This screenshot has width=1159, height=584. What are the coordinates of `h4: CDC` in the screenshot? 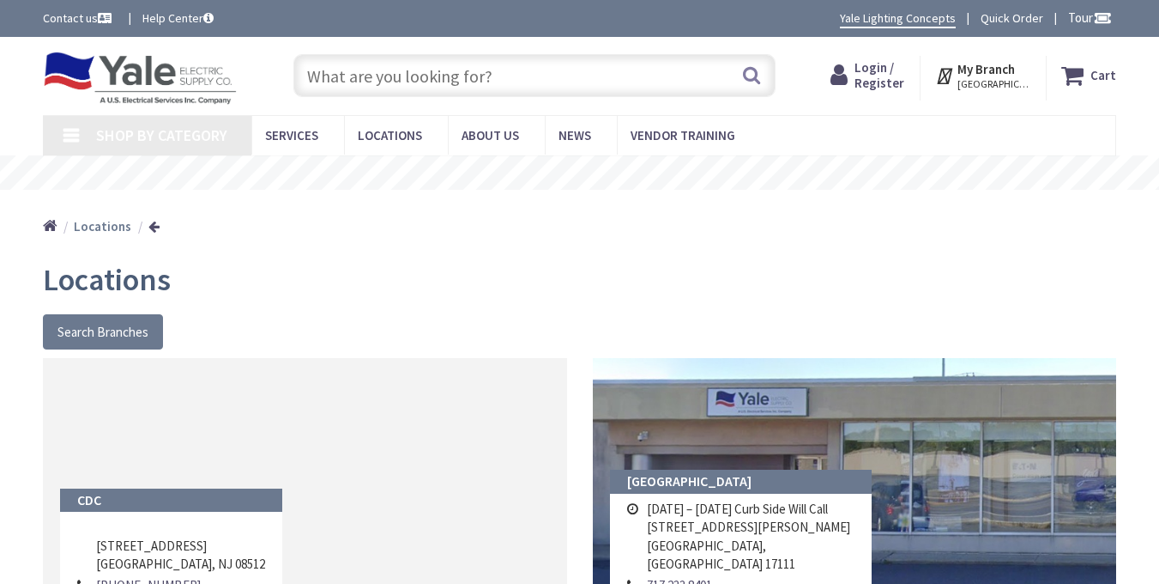 It's located at (171, 500).